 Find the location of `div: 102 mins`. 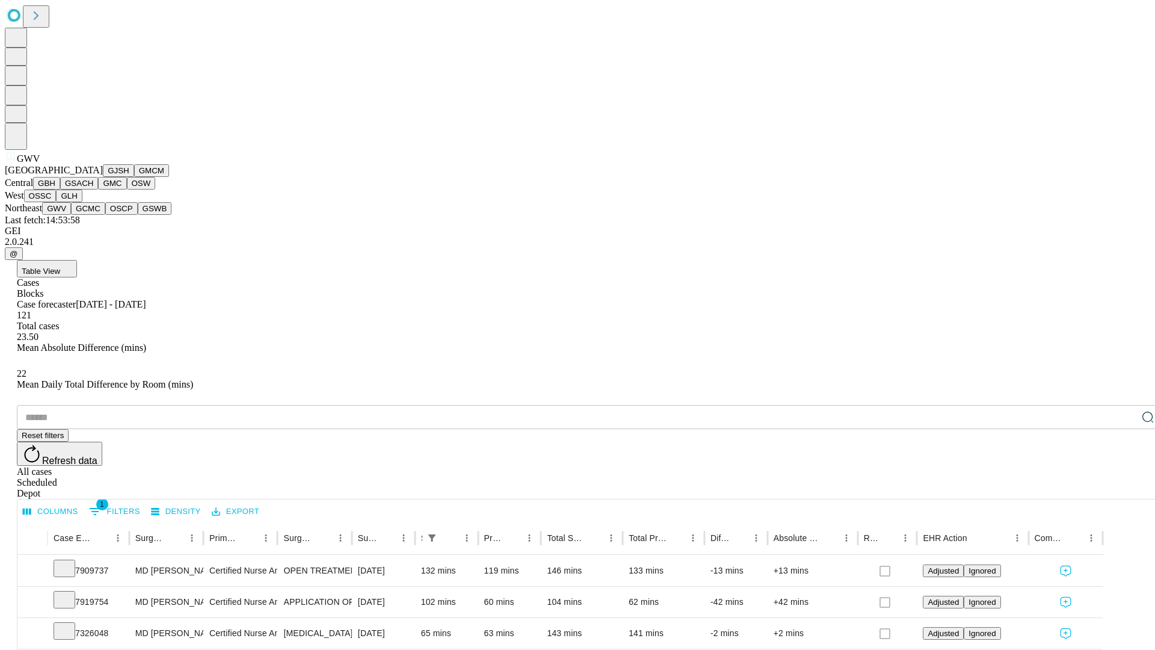

div: 102 mins is located at coordinates (446, 602).